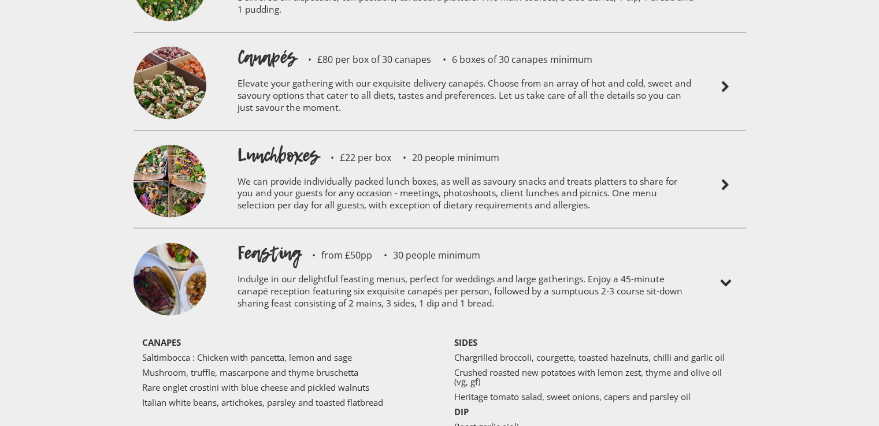 The image size is (879, 426). What do you see at coordinates (267, 57) in the screenshot?
I see `h1: Canapés` at bounding box center [267, 57].